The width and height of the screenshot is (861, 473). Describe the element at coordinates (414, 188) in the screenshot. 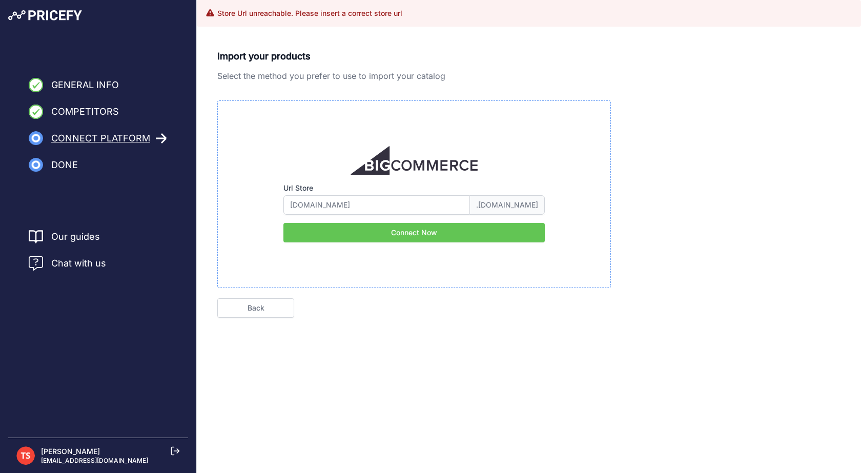

I see `label: Url Store` at that location.